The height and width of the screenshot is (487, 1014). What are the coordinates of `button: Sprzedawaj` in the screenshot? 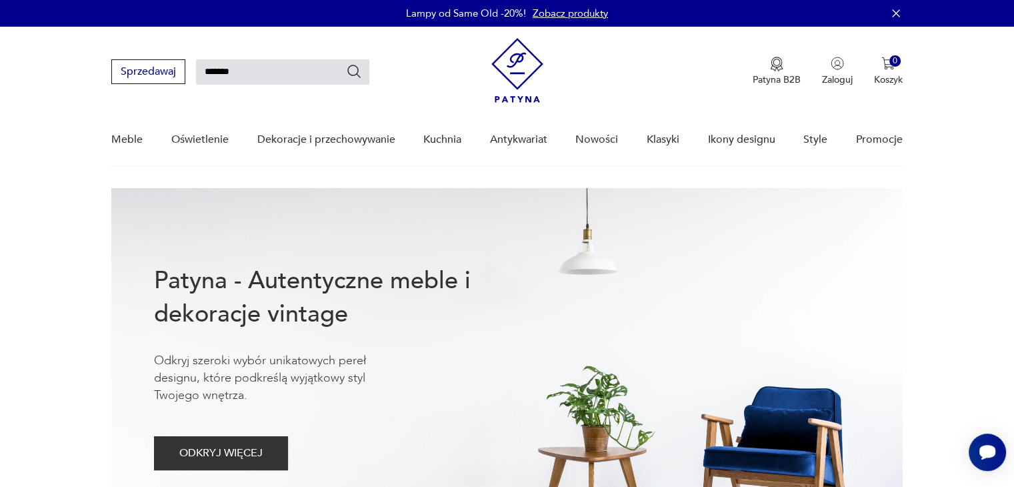 It's located at (148, 71).